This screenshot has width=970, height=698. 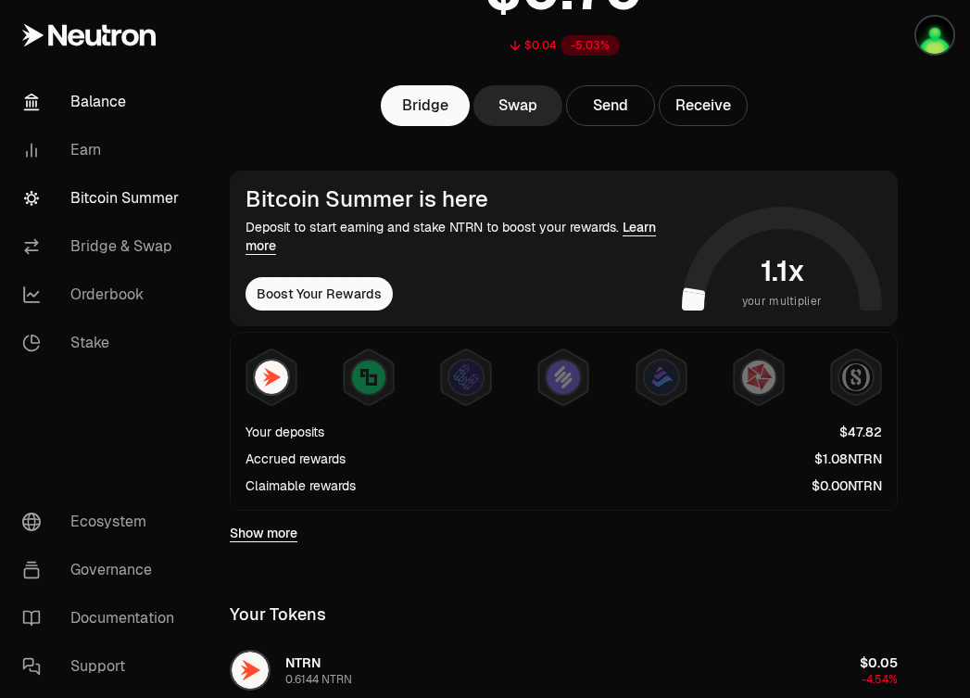 I want to click on span: -4.54%, so click(x=879, y=679).